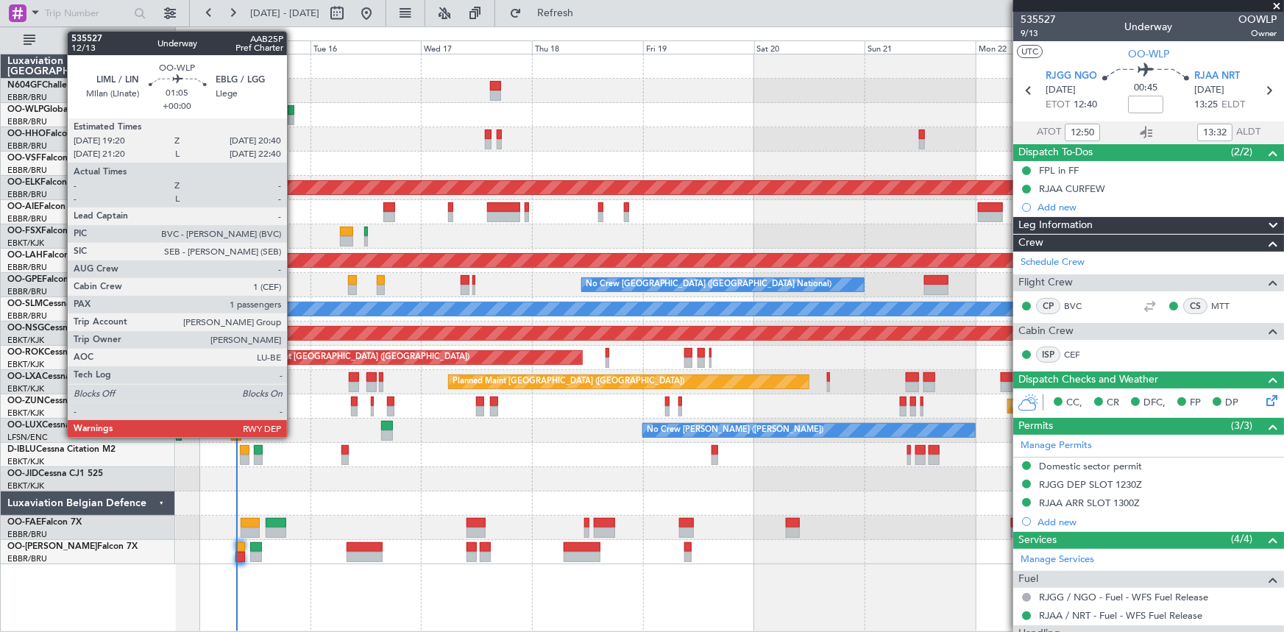  I want to click on span: (2/2), so click(1241, 152).